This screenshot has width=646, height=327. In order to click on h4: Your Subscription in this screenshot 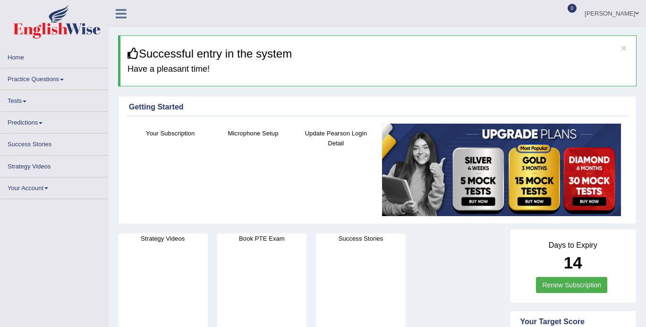, I will do `click(170, 133)`.